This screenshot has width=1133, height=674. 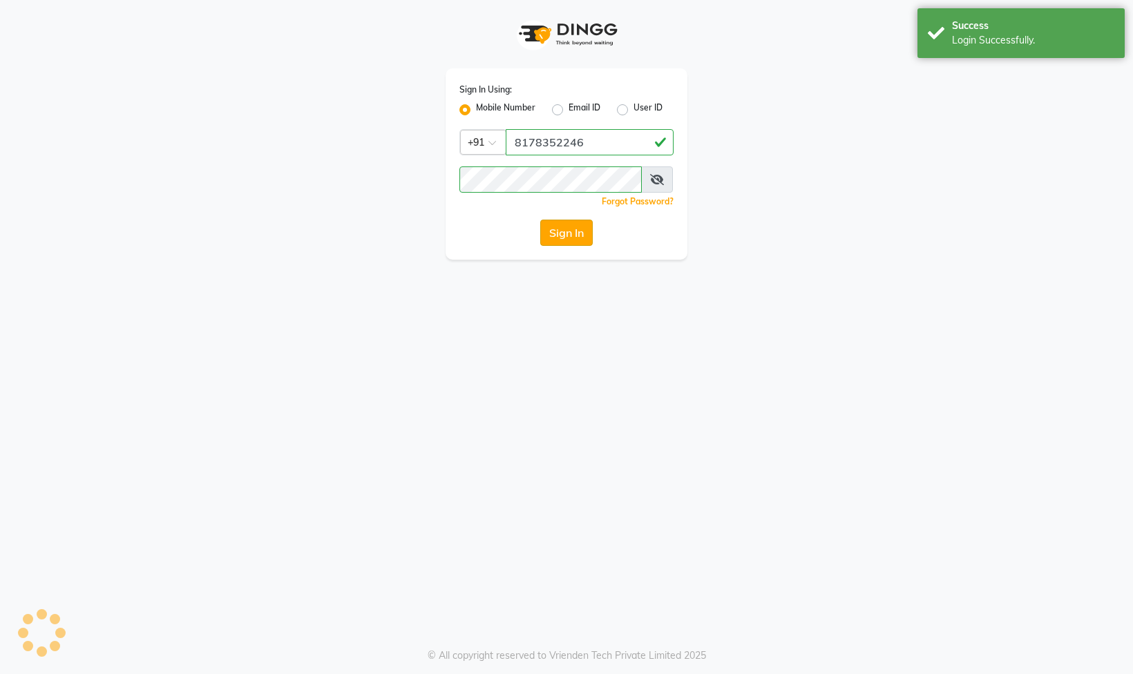 I want to click on label: Mobile Number, so click(x=506, y=110).